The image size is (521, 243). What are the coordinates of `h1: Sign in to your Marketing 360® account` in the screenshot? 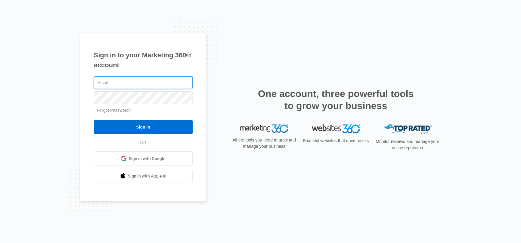 It's located at (143, 60).